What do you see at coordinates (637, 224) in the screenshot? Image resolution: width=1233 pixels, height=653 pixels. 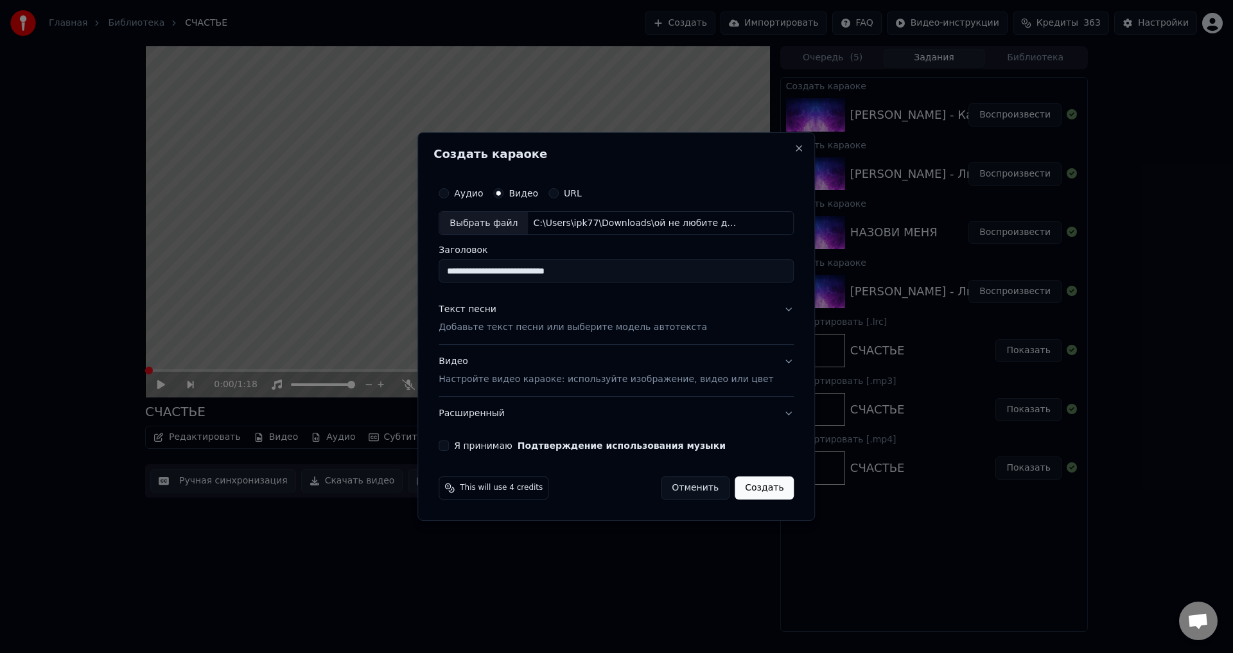 I see `div: C:\Users\ipk77\Downloads\ой не любите девочки 1.mp4` at bounding box center [637, 224].